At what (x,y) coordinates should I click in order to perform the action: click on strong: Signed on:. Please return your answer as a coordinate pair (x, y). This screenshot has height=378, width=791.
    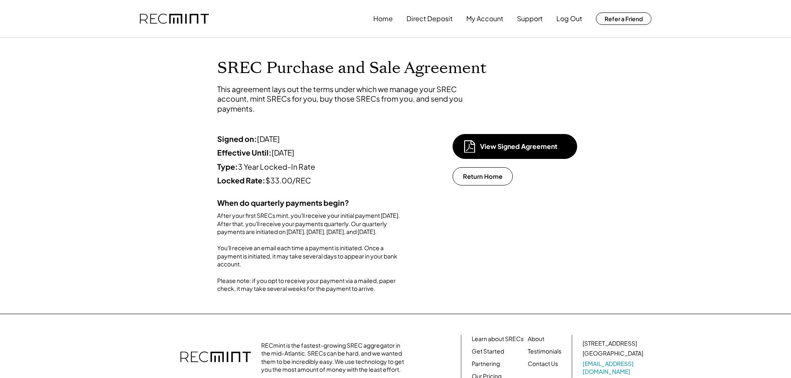
    Looking at the image, I should click on (237, 139).